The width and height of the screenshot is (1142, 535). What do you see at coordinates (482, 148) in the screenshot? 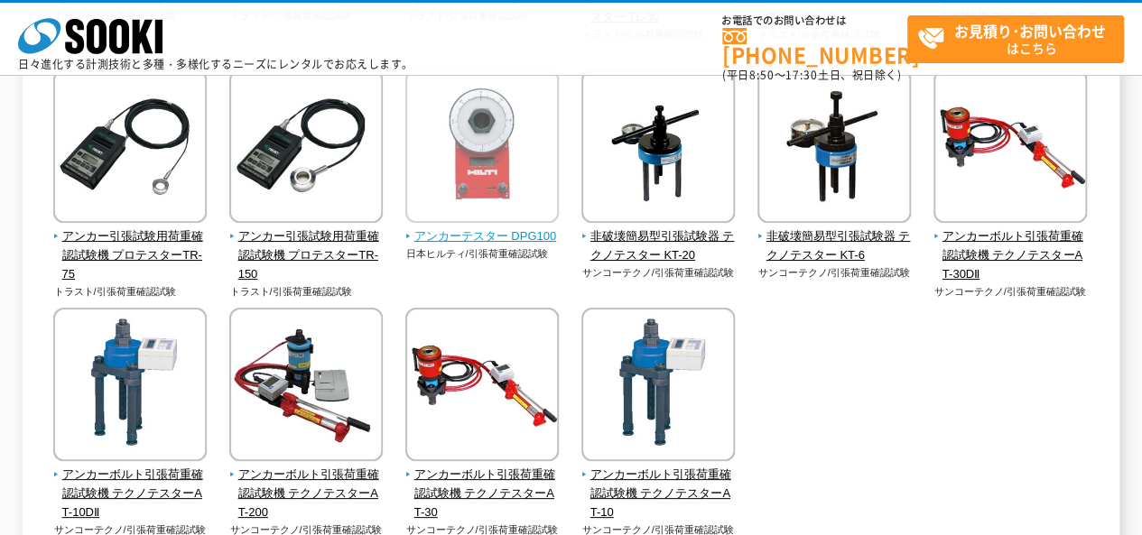
I see `img: アンカーテスター DPG100` at bounding box center [482, 148].